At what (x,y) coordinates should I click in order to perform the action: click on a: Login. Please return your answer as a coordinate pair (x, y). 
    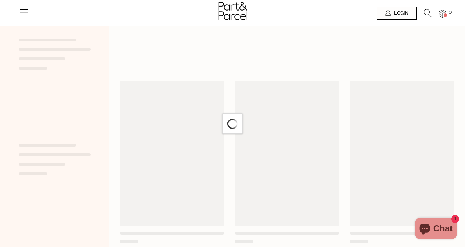
    Looking at the image, I should click on (397, 13).